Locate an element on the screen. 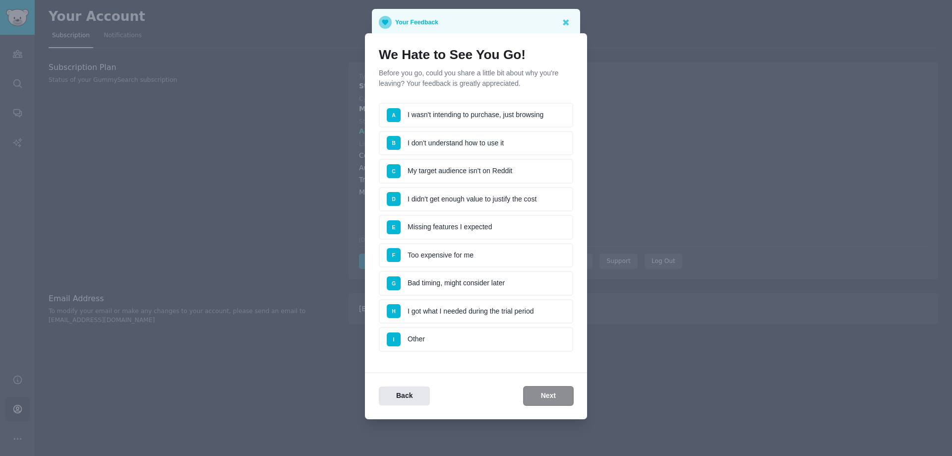  p: Your Feedback is located at coordinates (417, 22).